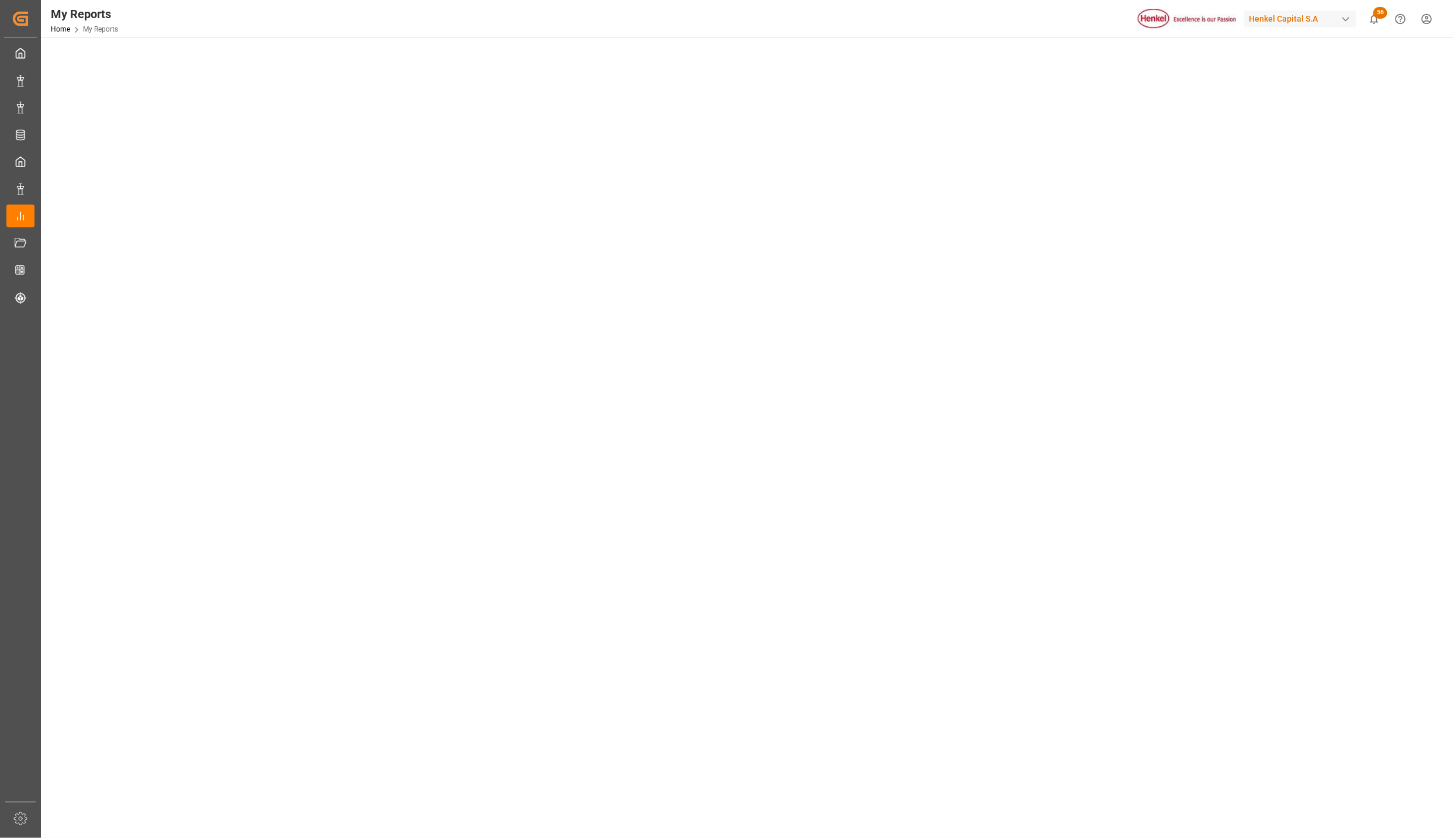  What do you see at coordinates (1400, 19) in the screenshot?
I see `button: Help Center` at bounding box center [1400, 19].